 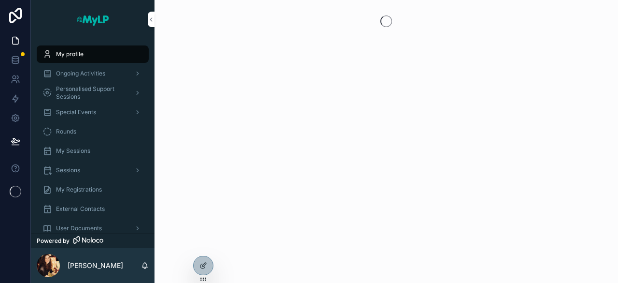 What do you see at coordinates (93, 93) in the screenshot?
I see `a: Personalised Support Sessions` at bounding box center [93, 93].